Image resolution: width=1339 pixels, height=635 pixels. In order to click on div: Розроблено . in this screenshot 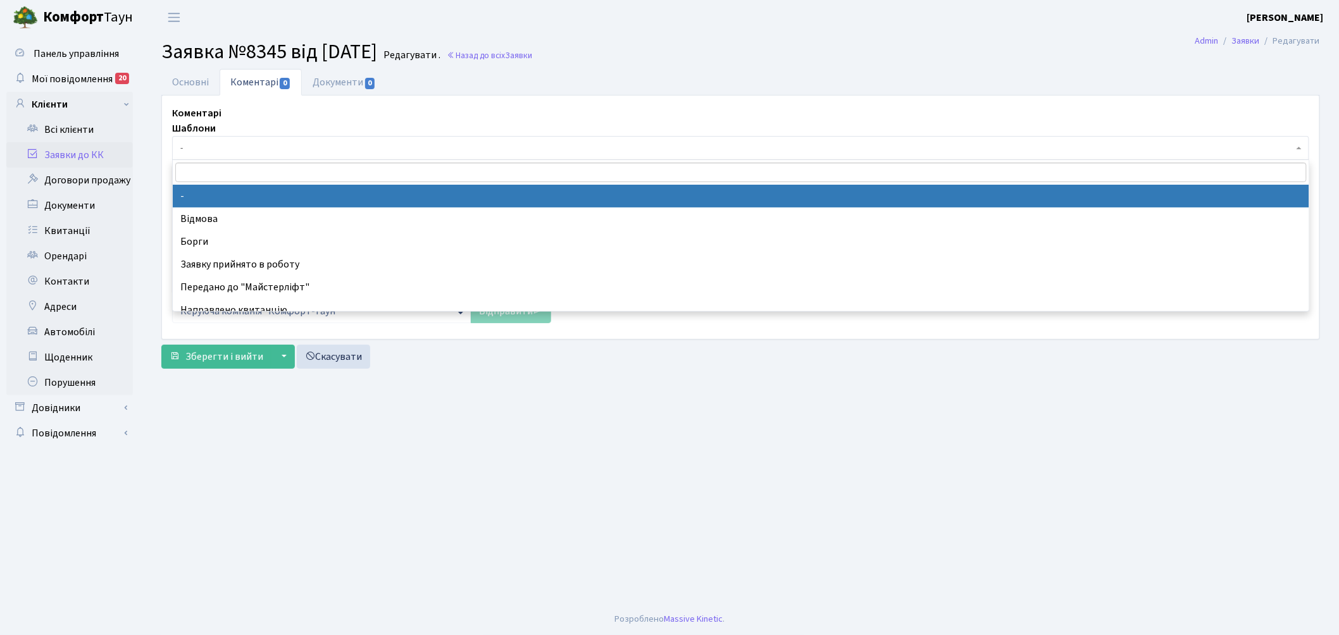, I will do `click(669, 619)`.